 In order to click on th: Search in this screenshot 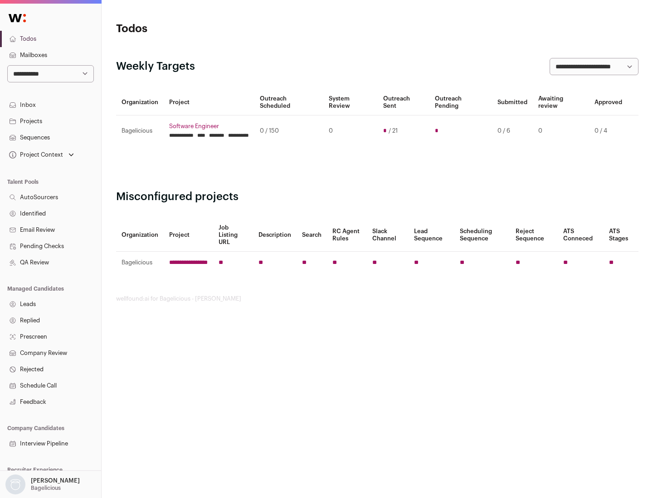, I will do `click(311, 235)`.